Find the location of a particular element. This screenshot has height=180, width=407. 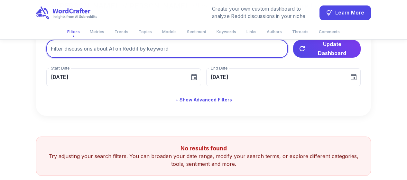

button: Update Dashboard is located at coordinates (327, 49).